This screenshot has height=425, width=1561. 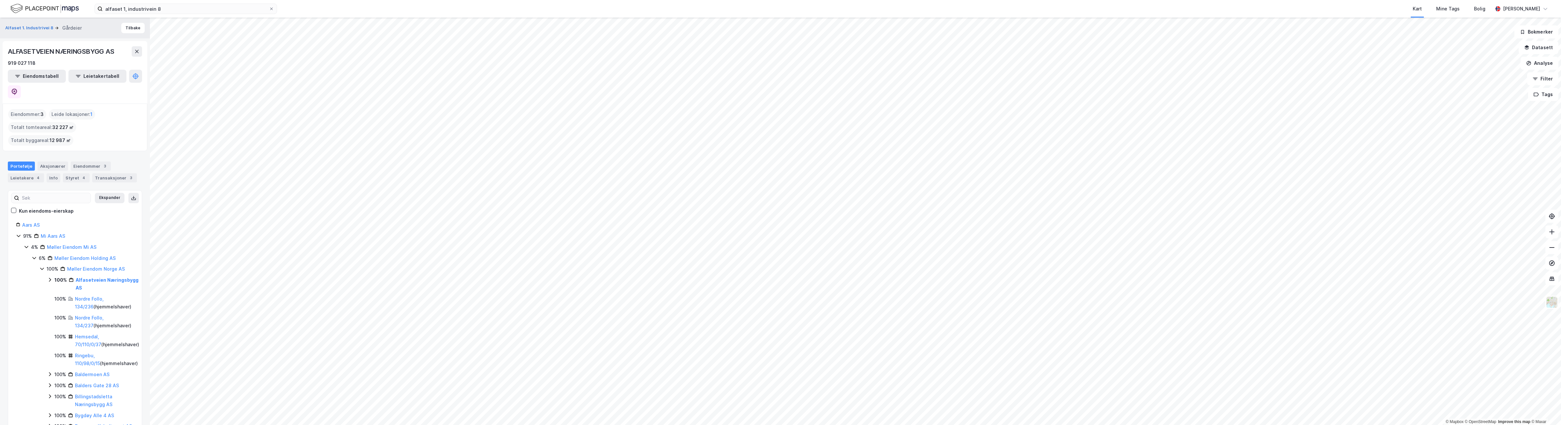 I want to click on span: 32 227 ㎡, so click(x=63, y=127).